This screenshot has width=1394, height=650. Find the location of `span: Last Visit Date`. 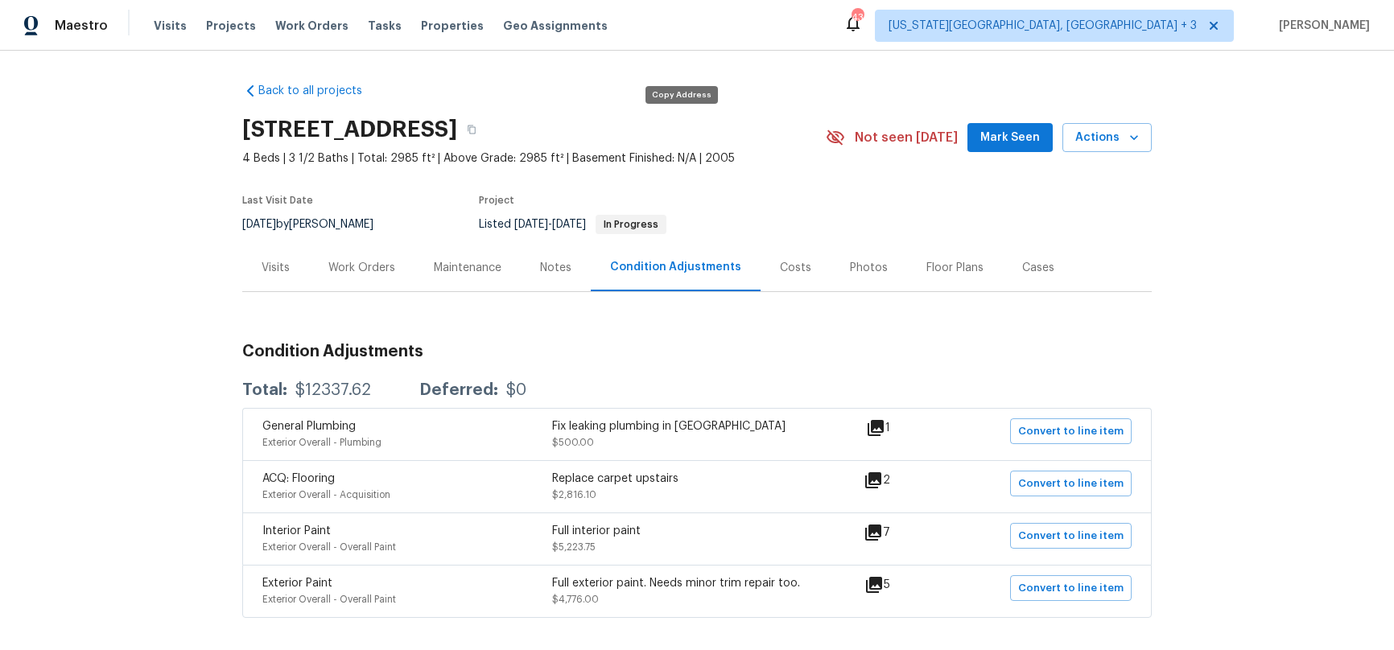

span: Last Visit Date is located at coordinates (278, 200).